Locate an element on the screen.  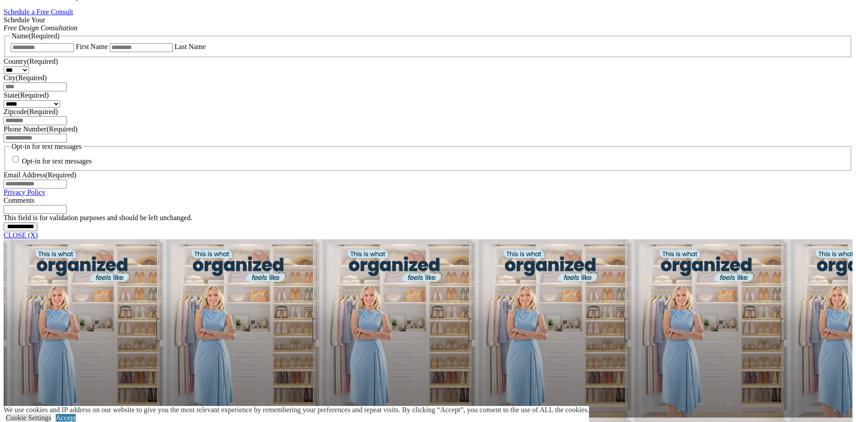
a: Privacy Policy is located at coordinates (25, 192).